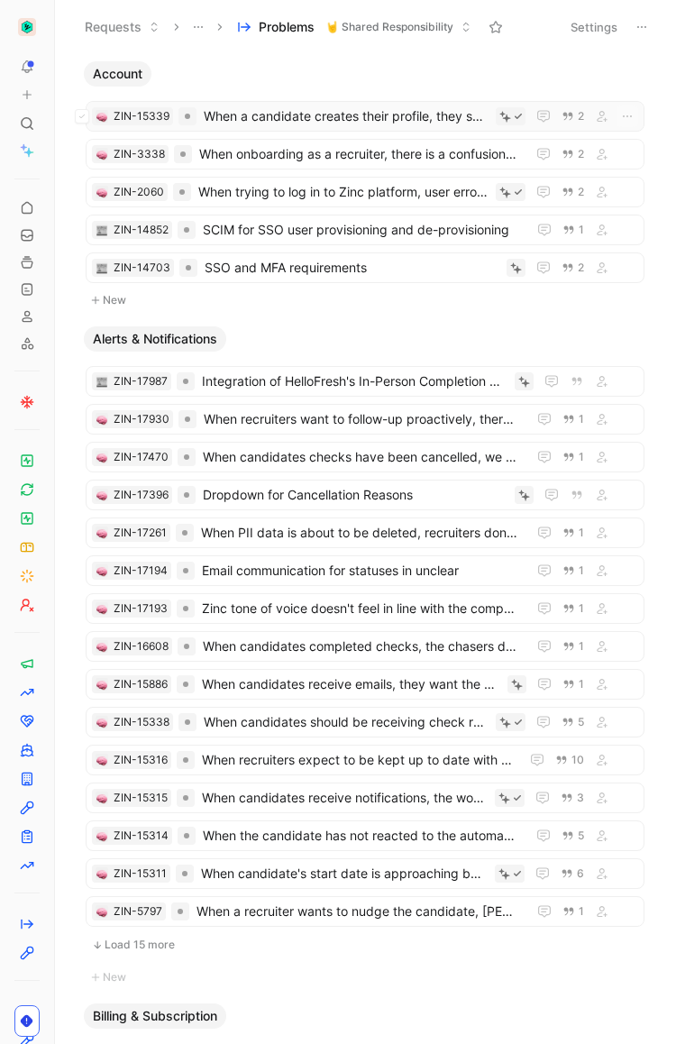 The width and height of the screenshot is (676, 1044). What do you see at coordinates (355, 495) in the screenshot?
I see `span: Dropdown for Cancellation Reasons` at bounding box center [355, 495].